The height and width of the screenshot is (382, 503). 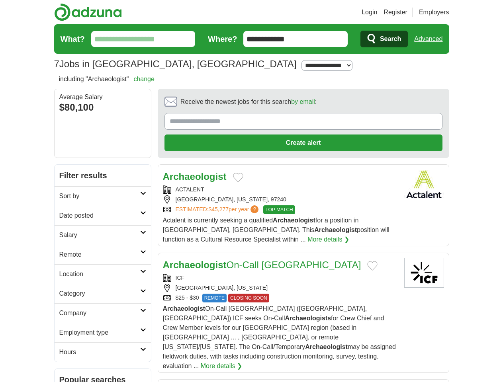 I want to click on a: Register, so click(x=395, y=12).